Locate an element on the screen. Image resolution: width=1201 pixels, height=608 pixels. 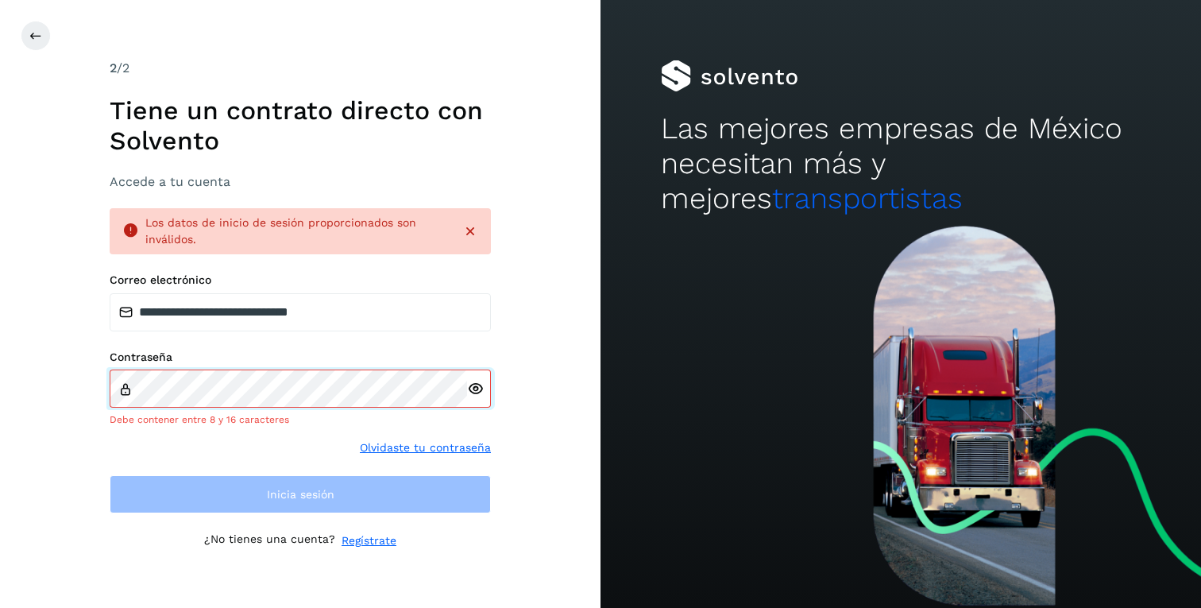
a: Olvidaste tu contraseña is located at coordinates (425, 447).